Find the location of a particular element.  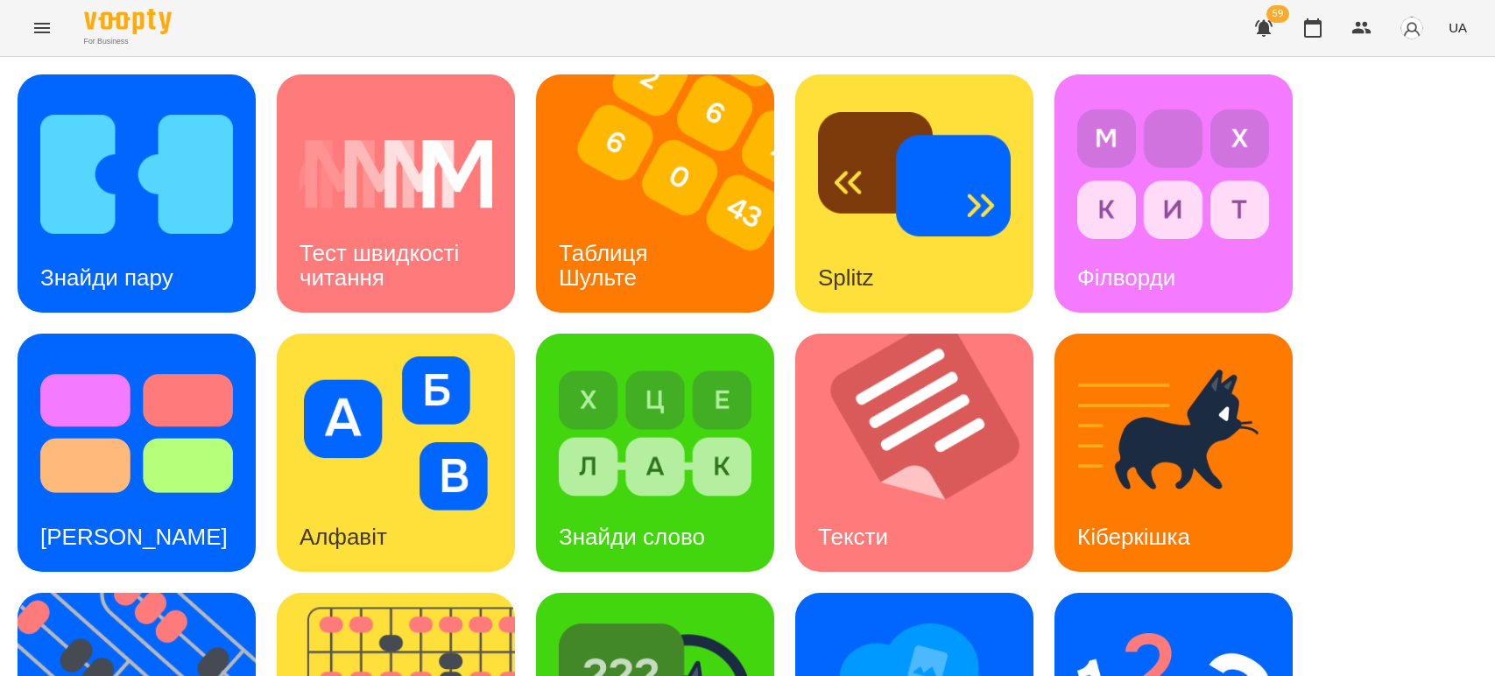

a: Тест швидкості читанняТест швидкості читання is located at coordinates (396, 194).